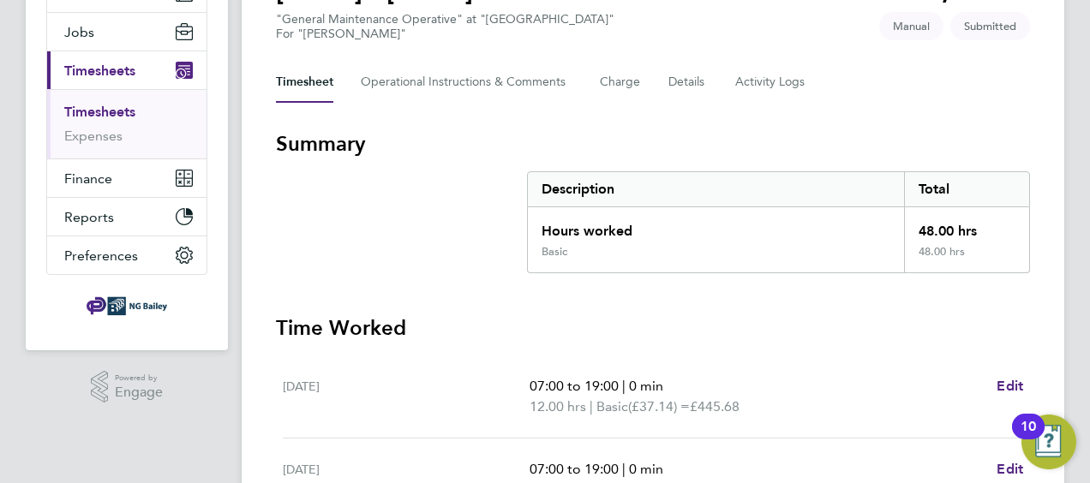 This screenshot has width=1090, height=483. I want to click on button: Operational Instructions & Comments, so click(466, 82).